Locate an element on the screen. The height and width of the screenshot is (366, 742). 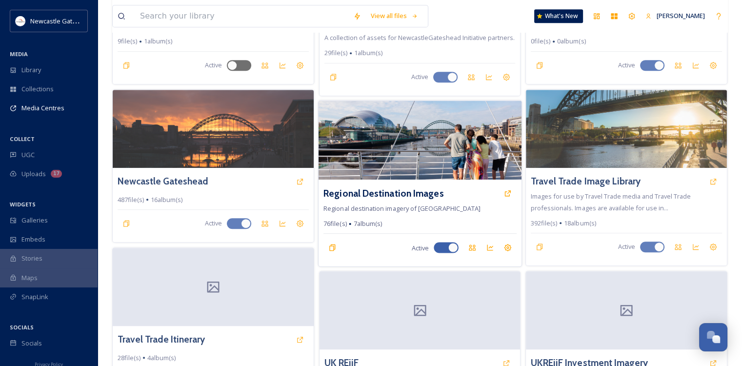
div: 17 is located at coordinates (56, 174).